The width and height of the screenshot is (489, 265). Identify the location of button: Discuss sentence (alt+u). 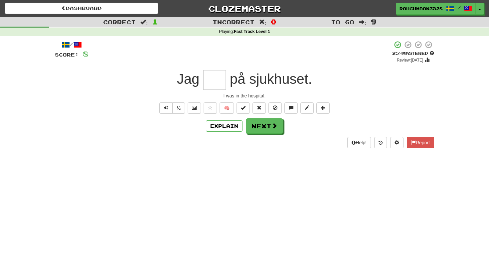
(291, 108).